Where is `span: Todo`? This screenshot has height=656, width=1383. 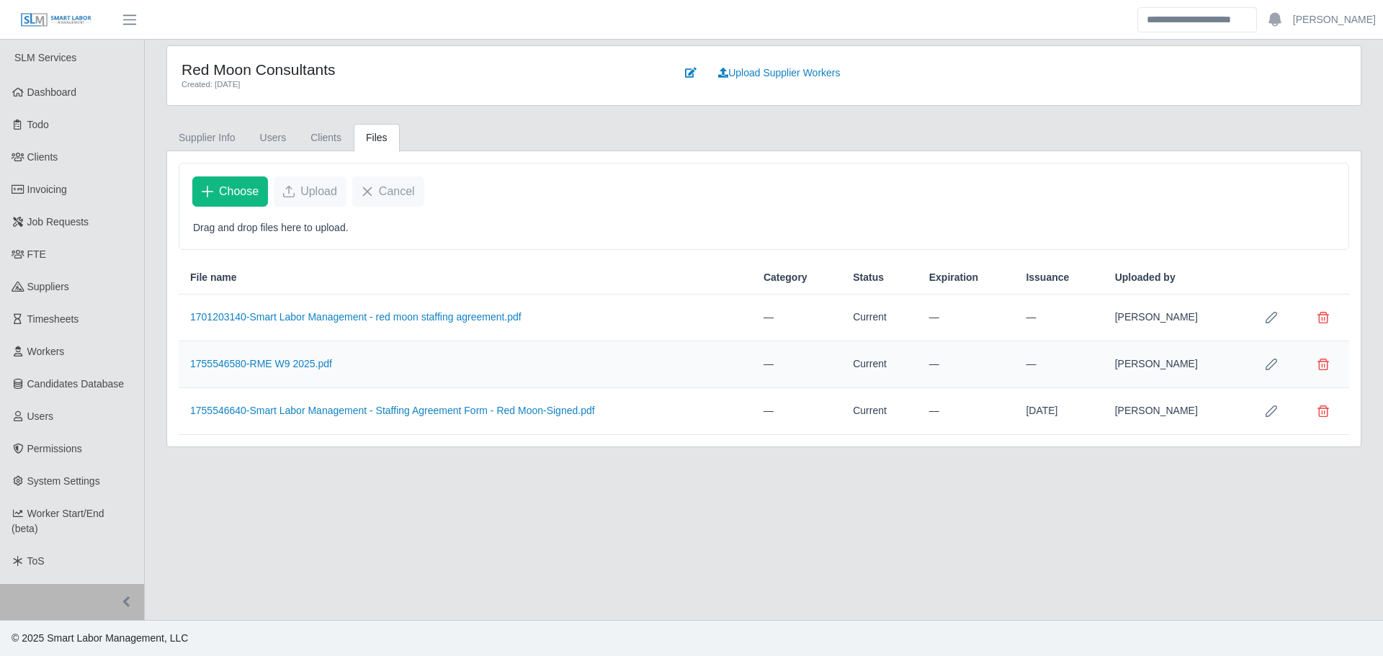 span: Todo is located at coordinates (38, 125).